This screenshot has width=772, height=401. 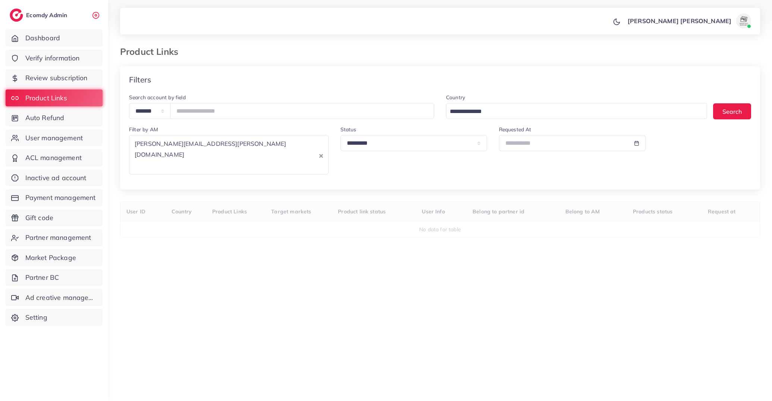 What do you see at coordinates (39, 15) in the screenshot?
I see `a: logoEcomdy Admin` at bounding box center [39, 15].